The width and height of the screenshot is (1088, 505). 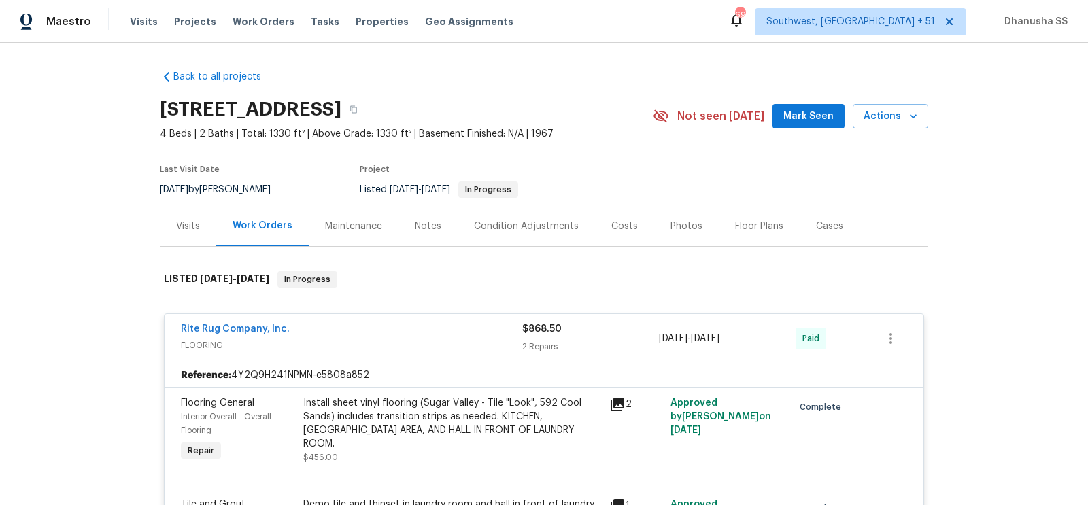 I want to click on span: $456.00, so click(x=320, y=457).